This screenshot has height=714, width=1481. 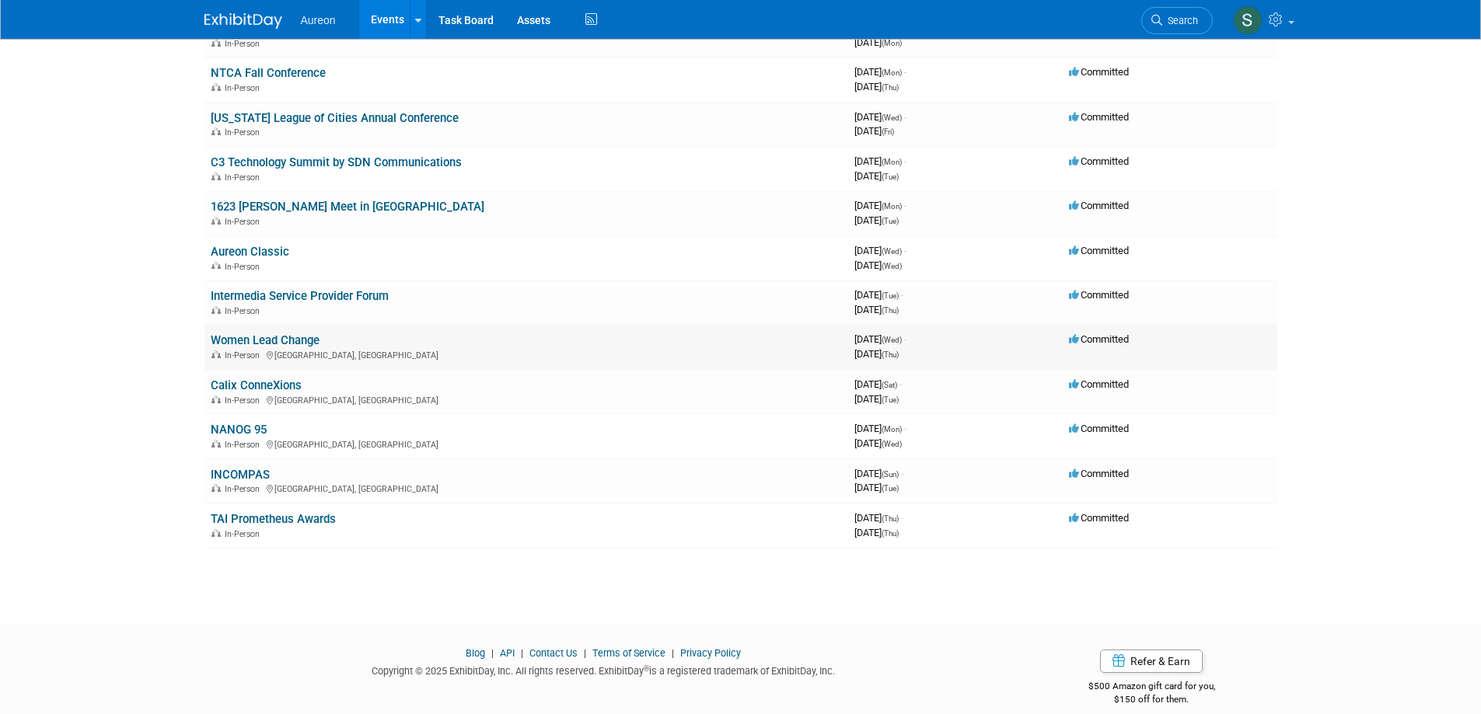 What do you see at coordinates (1180, 20) in the screenshot?
I see `span: Search` at bounding box center [1180, 20].